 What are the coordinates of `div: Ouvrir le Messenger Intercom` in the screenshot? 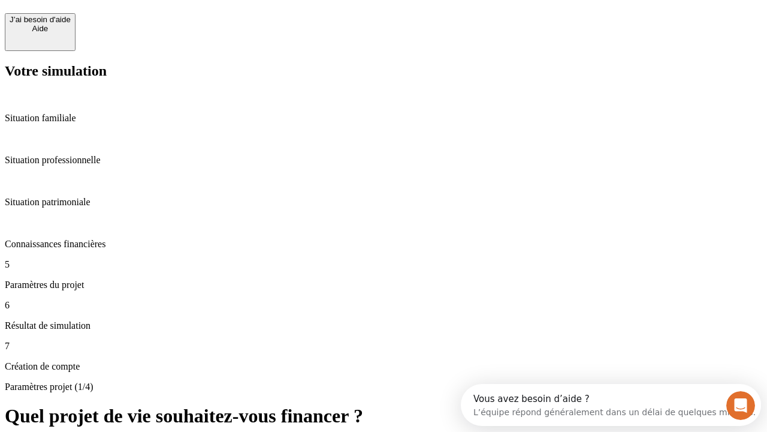 It's located at (167, 21).